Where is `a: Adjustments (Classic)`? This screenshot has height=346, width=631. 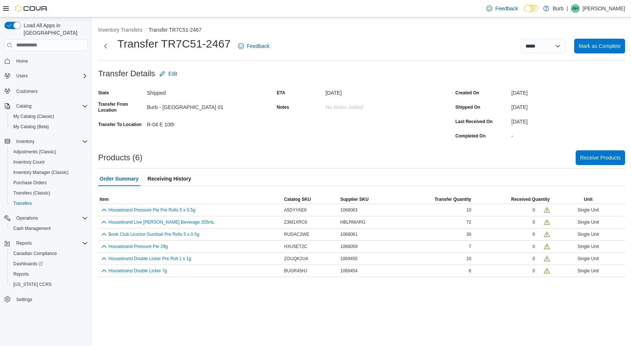
a: Adjustments (Classic) is located at coordinates (35, 152).